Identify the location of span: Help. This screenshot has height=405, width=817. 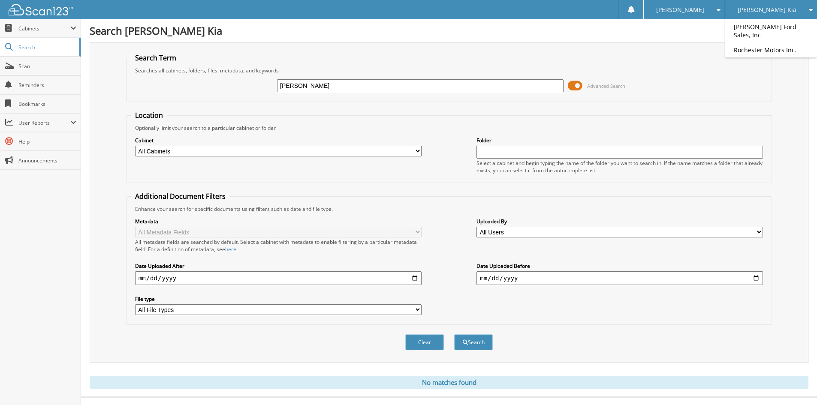
(47, 142).